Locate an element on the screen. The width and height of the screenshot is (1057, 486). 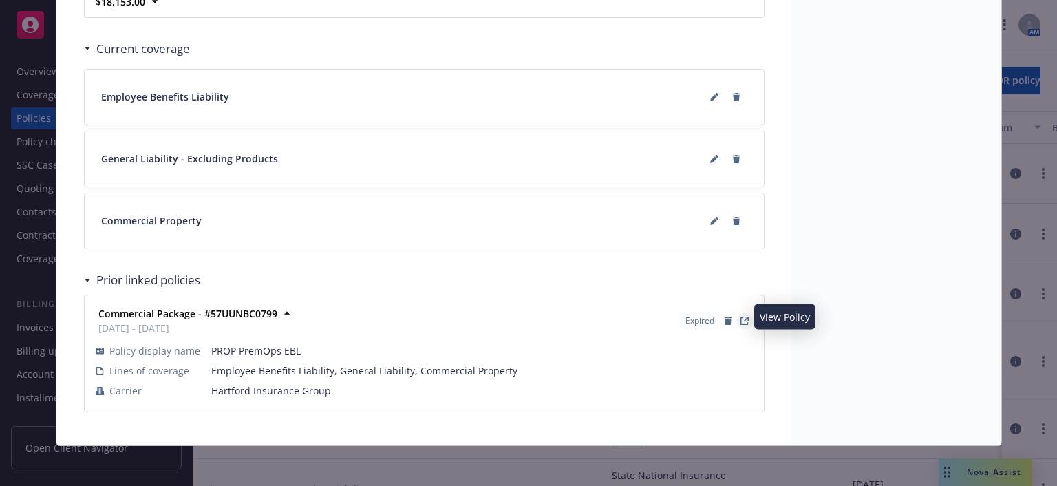
div: Current coverage is located at coordinates (137, 49).